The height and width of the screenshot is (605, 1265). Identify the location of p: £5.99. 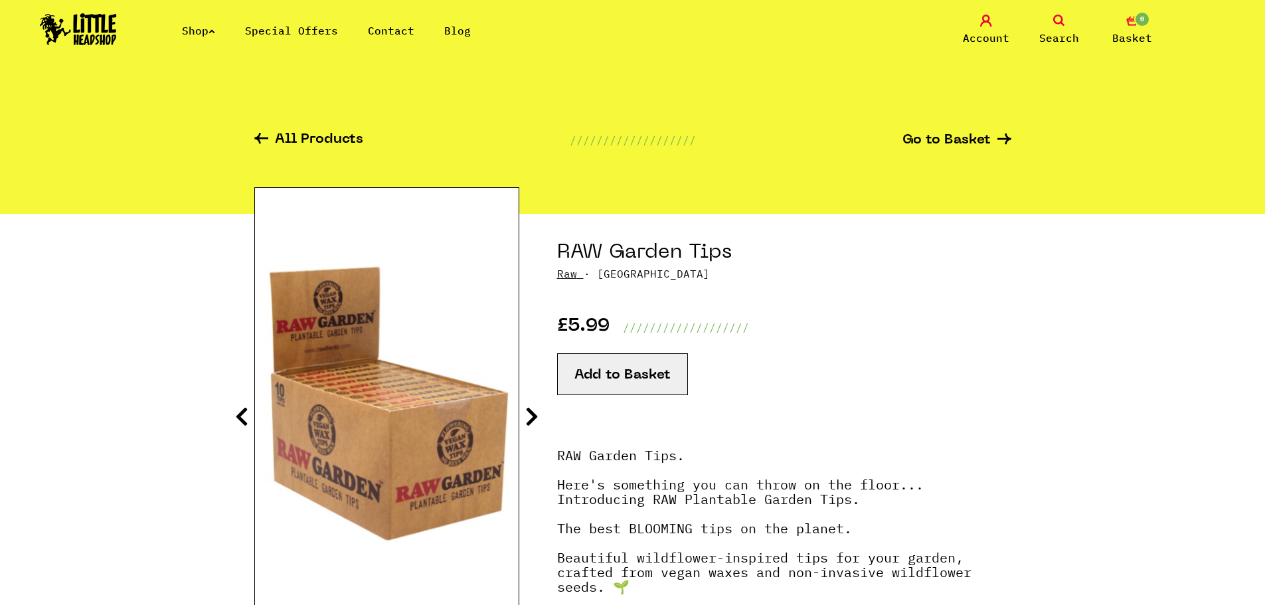
(583, 327).